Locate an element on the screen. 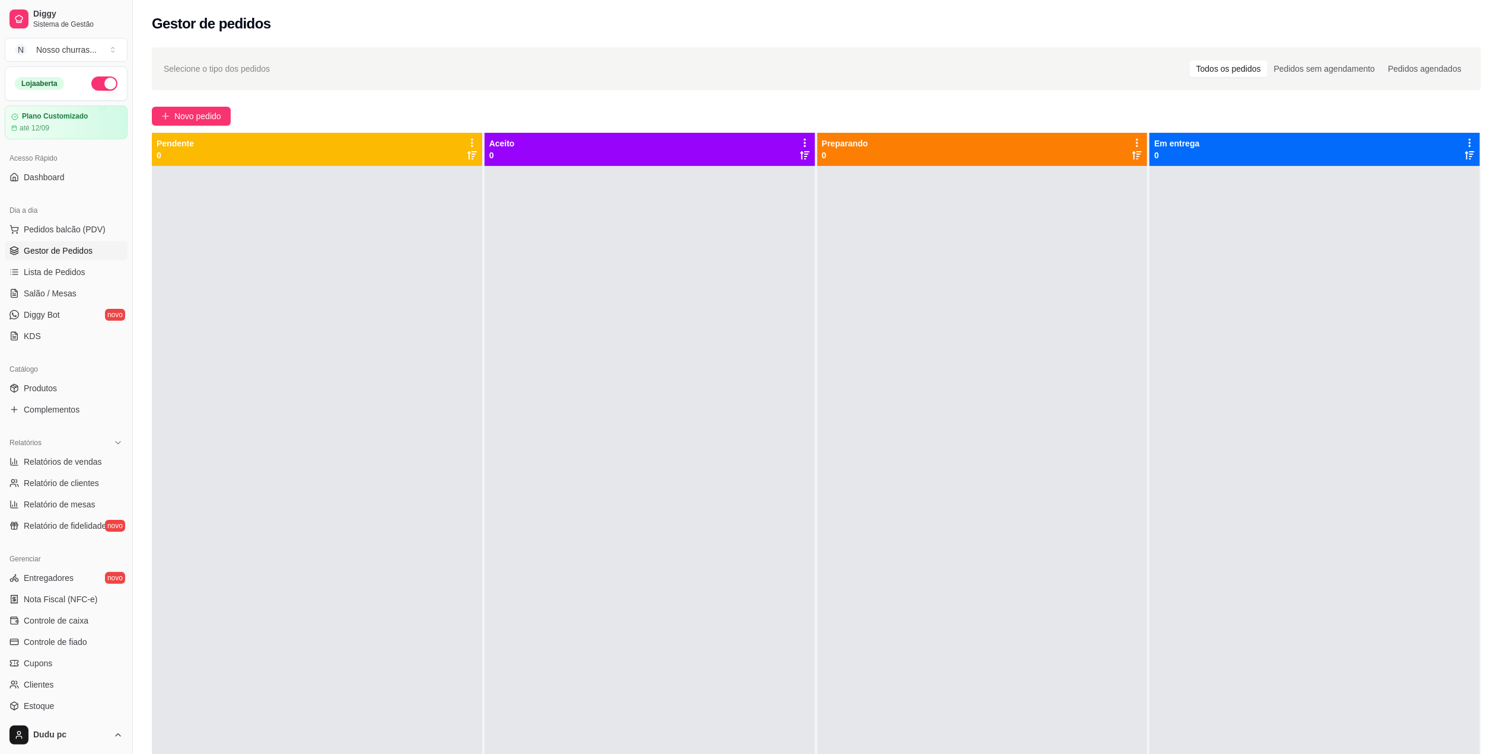  a: Plano Customizadoaté 12/09 is located at coordinates (66, 122).